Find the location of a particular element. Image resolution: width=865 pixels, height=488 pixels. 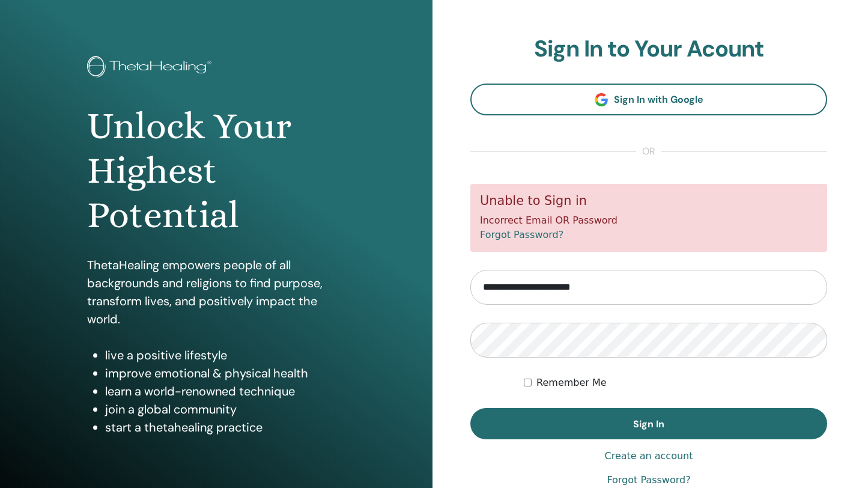

span: Sign In with Google is located at coordinates (658, 99).